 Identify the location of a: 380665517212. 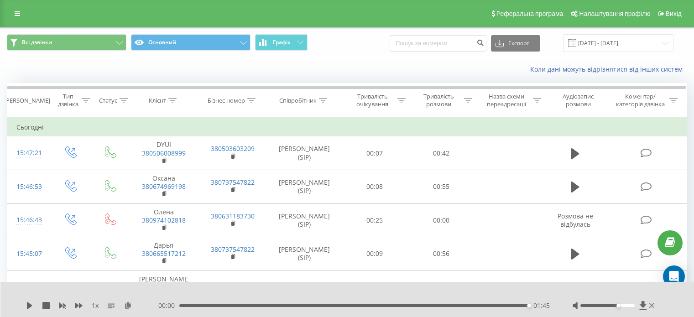
(164, 253).